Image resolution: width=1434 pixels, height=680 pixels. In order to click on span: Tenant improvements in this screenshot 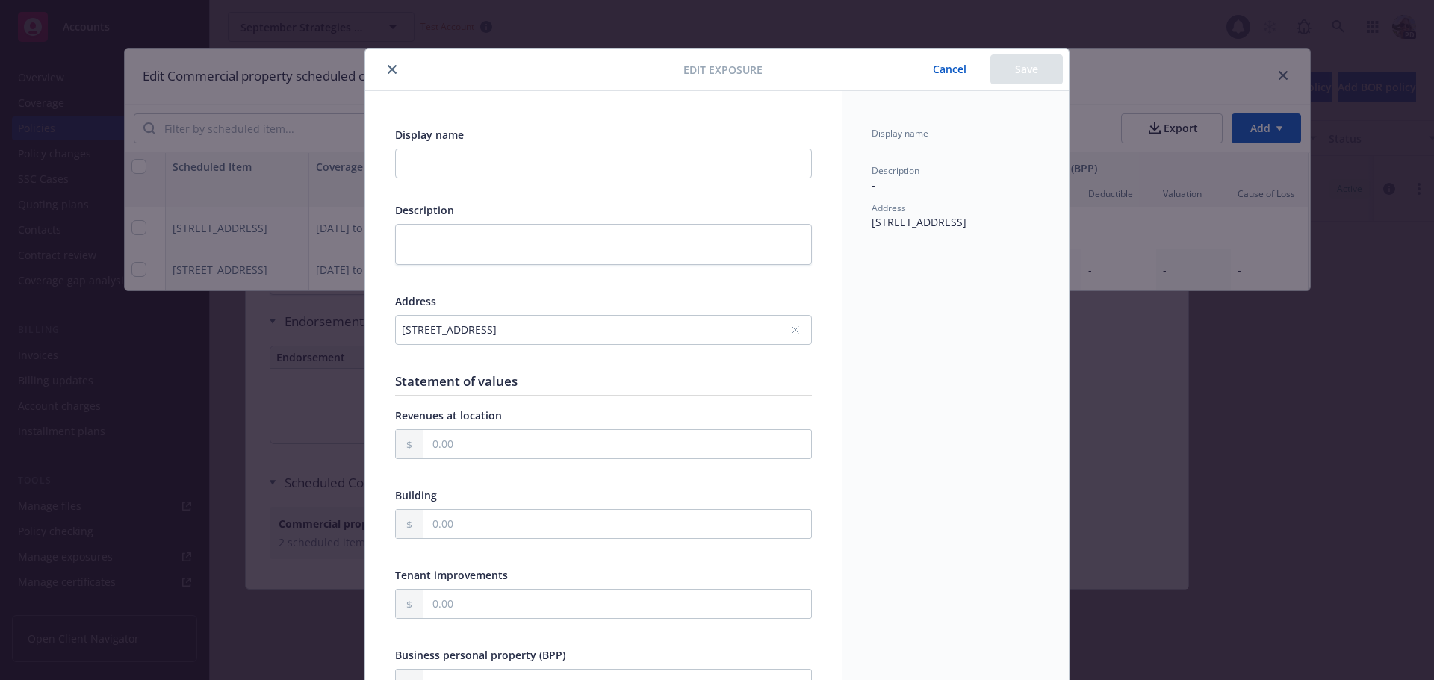, I will do `click(451, 575)`.